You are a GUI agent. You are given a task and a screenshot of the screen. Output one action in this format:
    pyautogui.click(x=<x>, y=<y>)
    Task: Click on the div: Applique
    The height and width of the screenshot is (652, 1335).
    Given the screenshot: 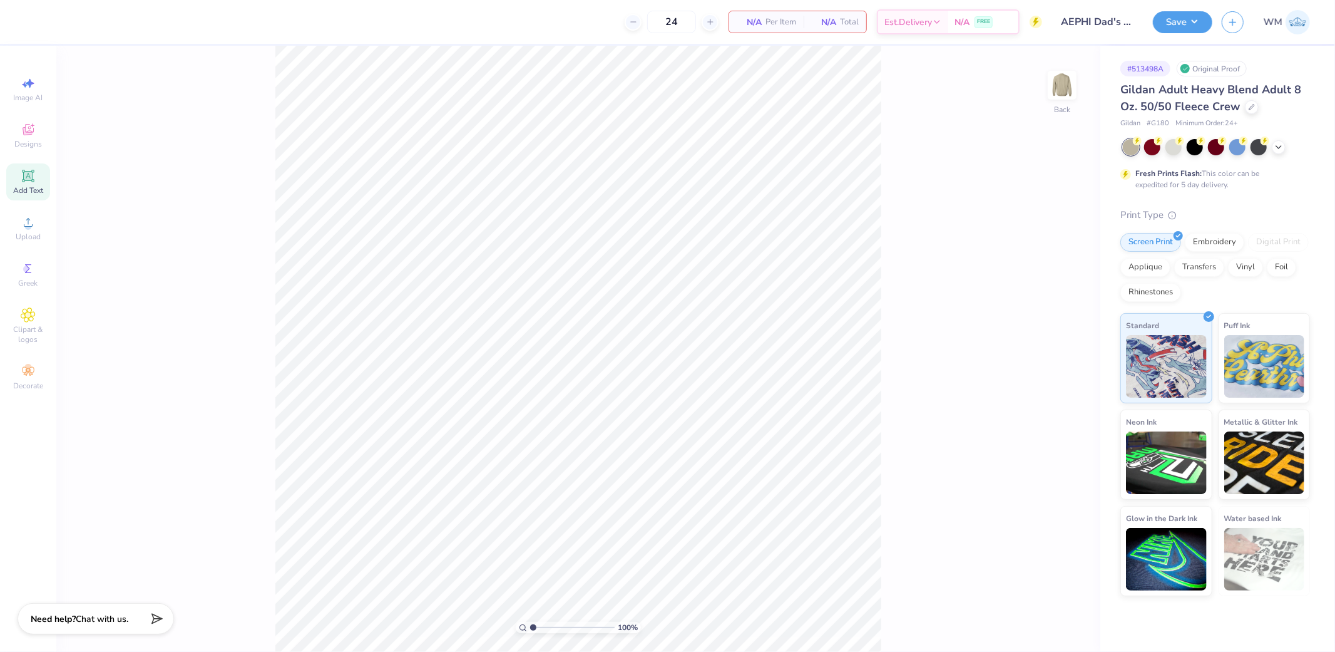 What is the action you would take?
    pyautogui.click(x=1145, y=267)
    